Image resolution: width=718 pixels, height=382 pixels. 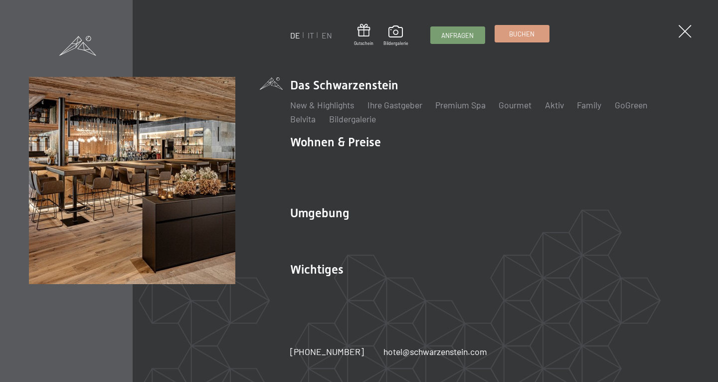 What do you see at coordinates (435, 351) in the screenshot?
I see `a: hotel@schwarzenstein.com` at bounding box center [435, 351].